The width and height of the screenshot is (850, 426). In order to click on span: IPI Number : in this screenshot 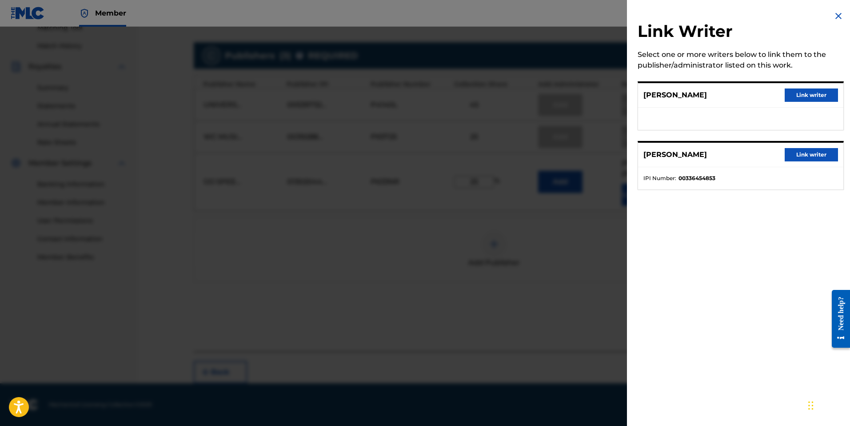, I will do `click(660, 178)`.